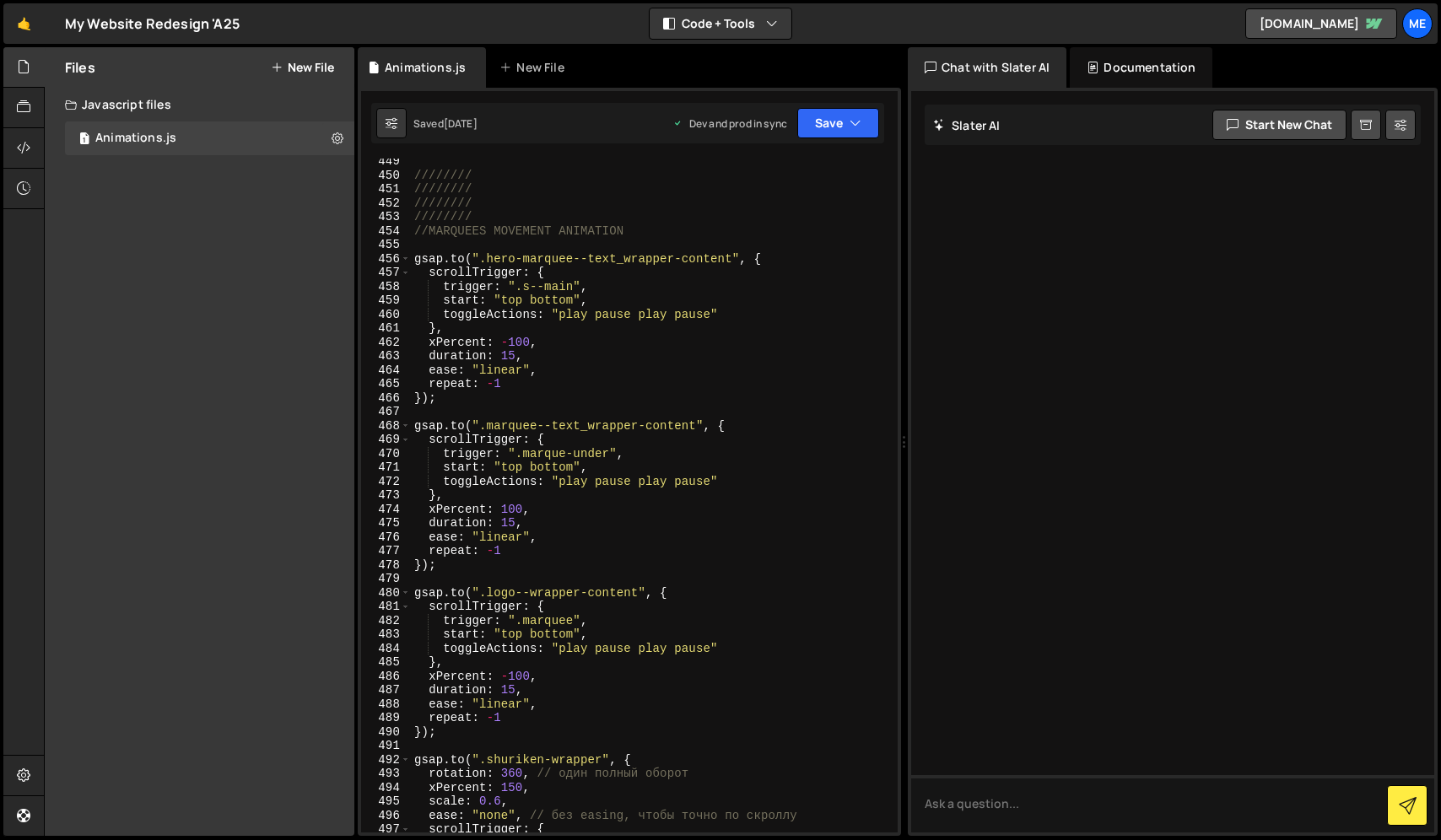 This screenshot has width=1441, height=840. What do you see at coordinates (385, 760) in the screenshot?
I see `div: 492` at bounding box center [385, 760].